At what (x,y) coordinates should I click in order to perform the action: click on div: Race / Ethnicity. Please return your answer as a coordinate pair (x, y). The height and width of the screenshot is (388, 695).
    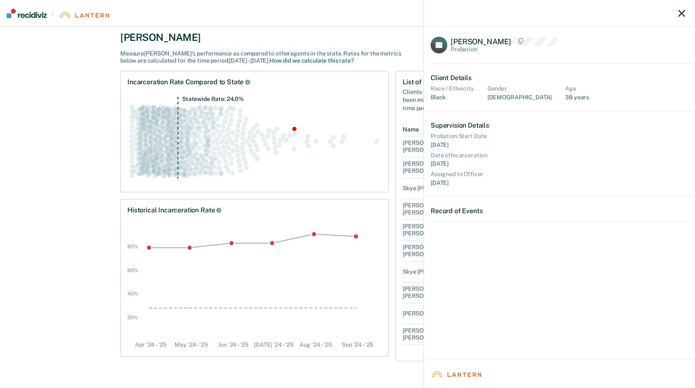
    Looking at the image, I should click on (452, 88).